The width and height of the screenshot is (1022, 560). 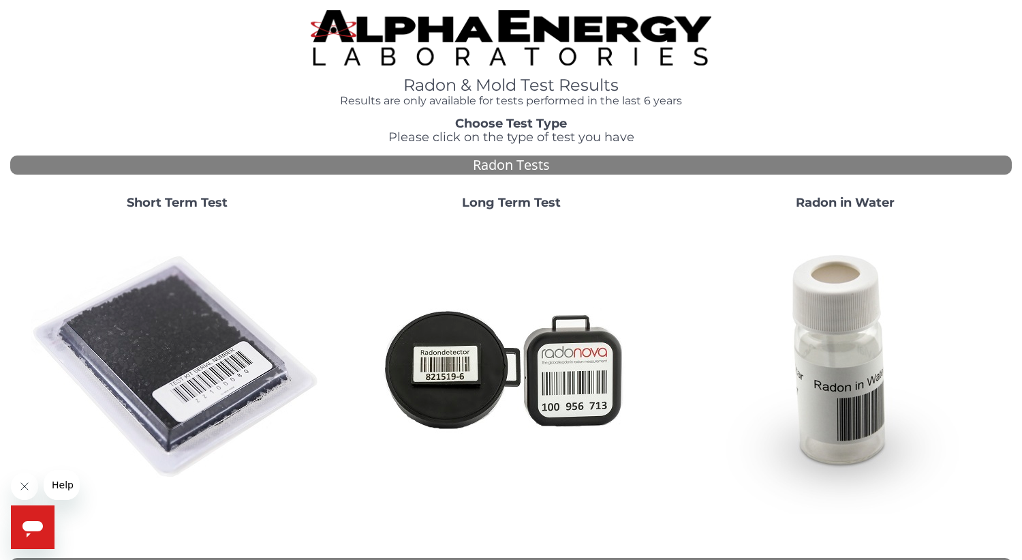 I want to click on img: Radtrak2vsRadtrak3.jpg, so click(x=511, y=367).